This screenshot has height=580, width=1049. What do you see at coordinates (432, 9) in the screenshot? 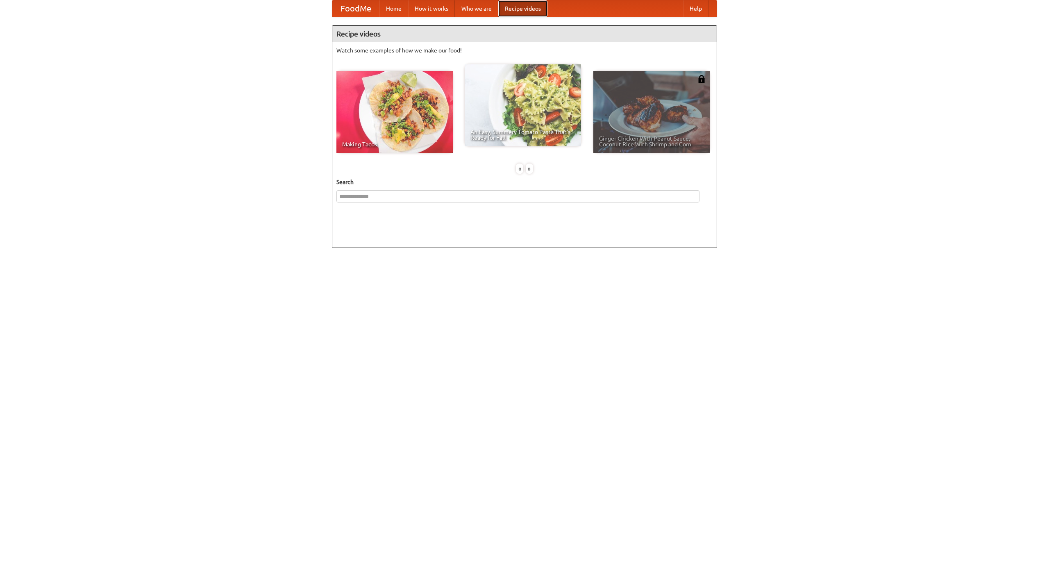
I see `a: How it works` at bounding box center [432, 9].